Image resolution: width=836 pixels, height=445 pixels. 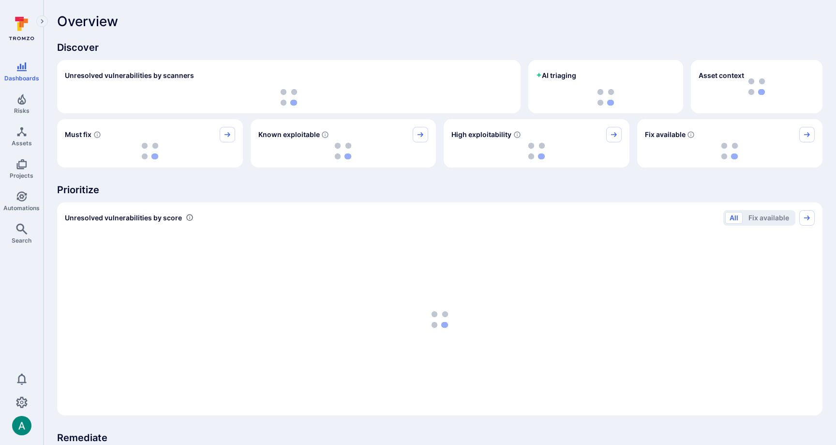 I want to click on span: Automations, so click(x=21, y=208).